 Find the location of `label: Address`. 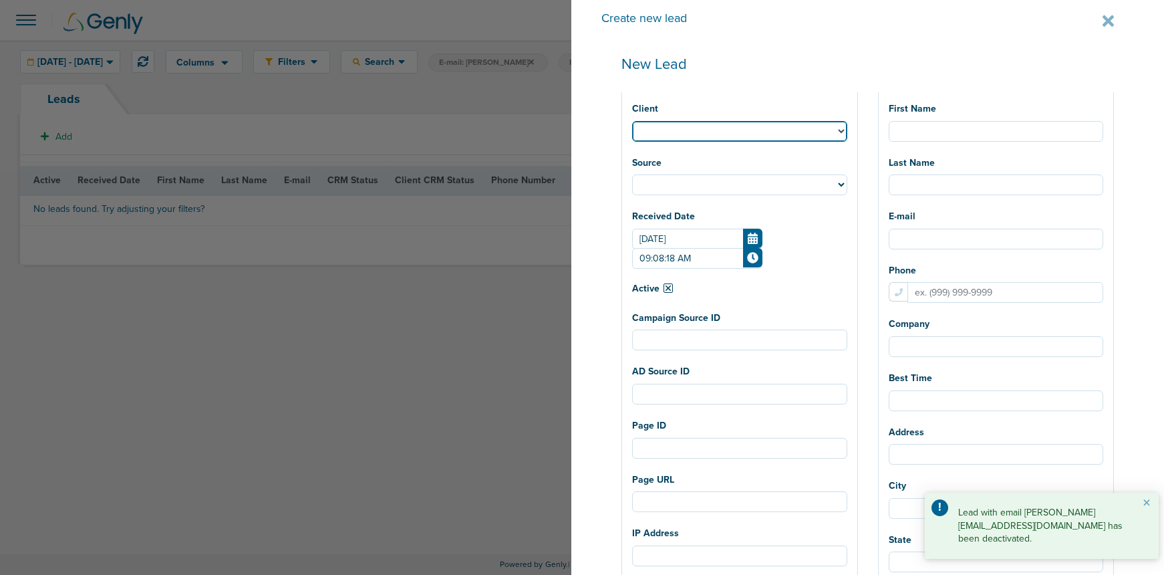

label: Address is located at coordinates (906, 432).